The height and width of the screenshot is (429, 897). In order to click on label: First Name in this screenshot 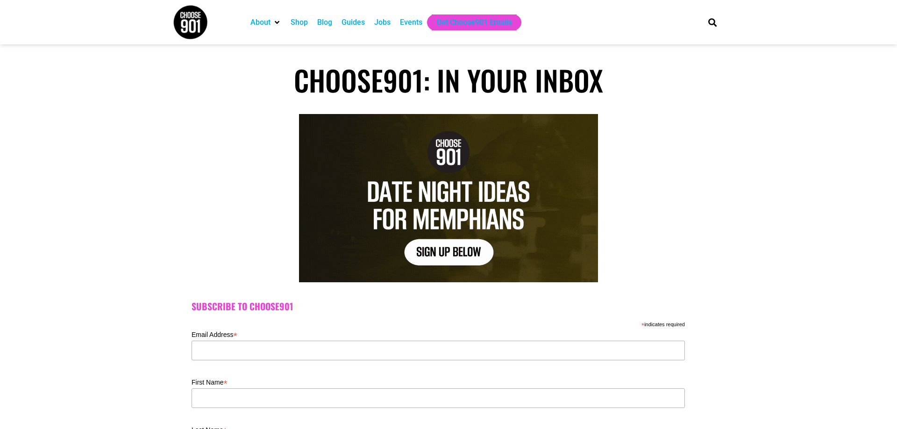, I will do `click(438, 381)`.